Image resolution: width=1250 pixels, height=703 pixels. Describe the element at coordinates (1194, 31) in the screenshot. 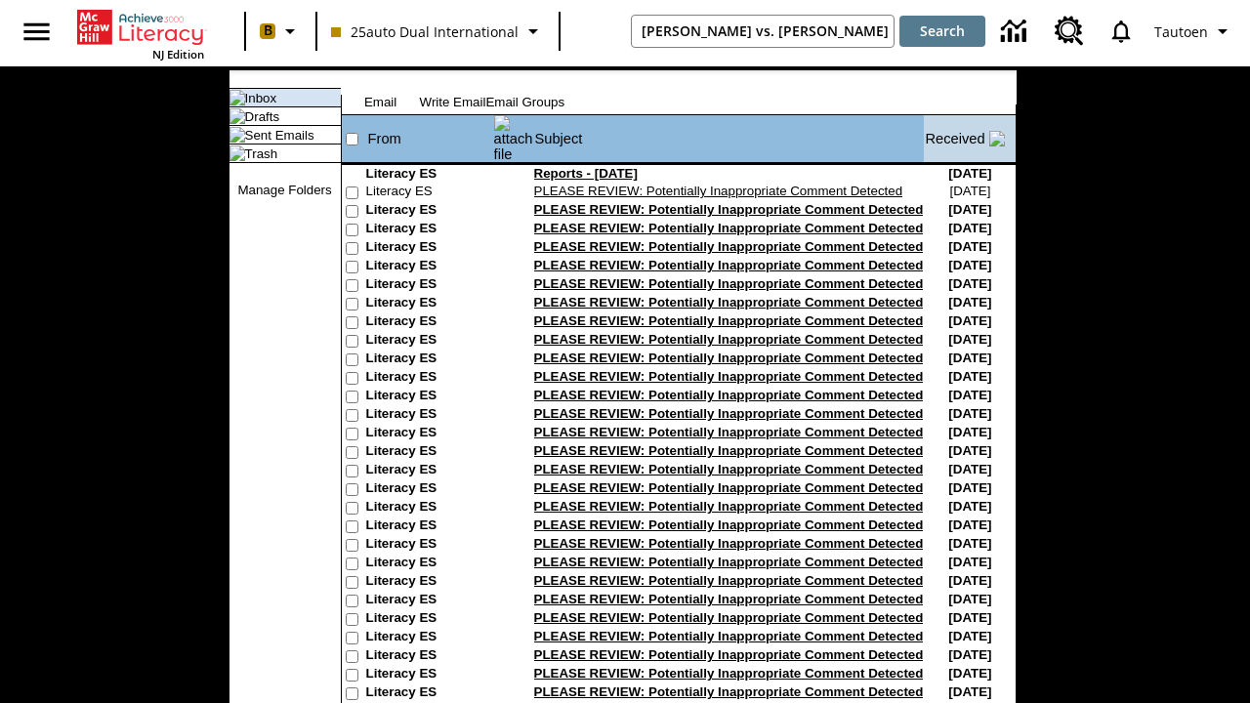

I see `button: Profile/Settings` at that location.